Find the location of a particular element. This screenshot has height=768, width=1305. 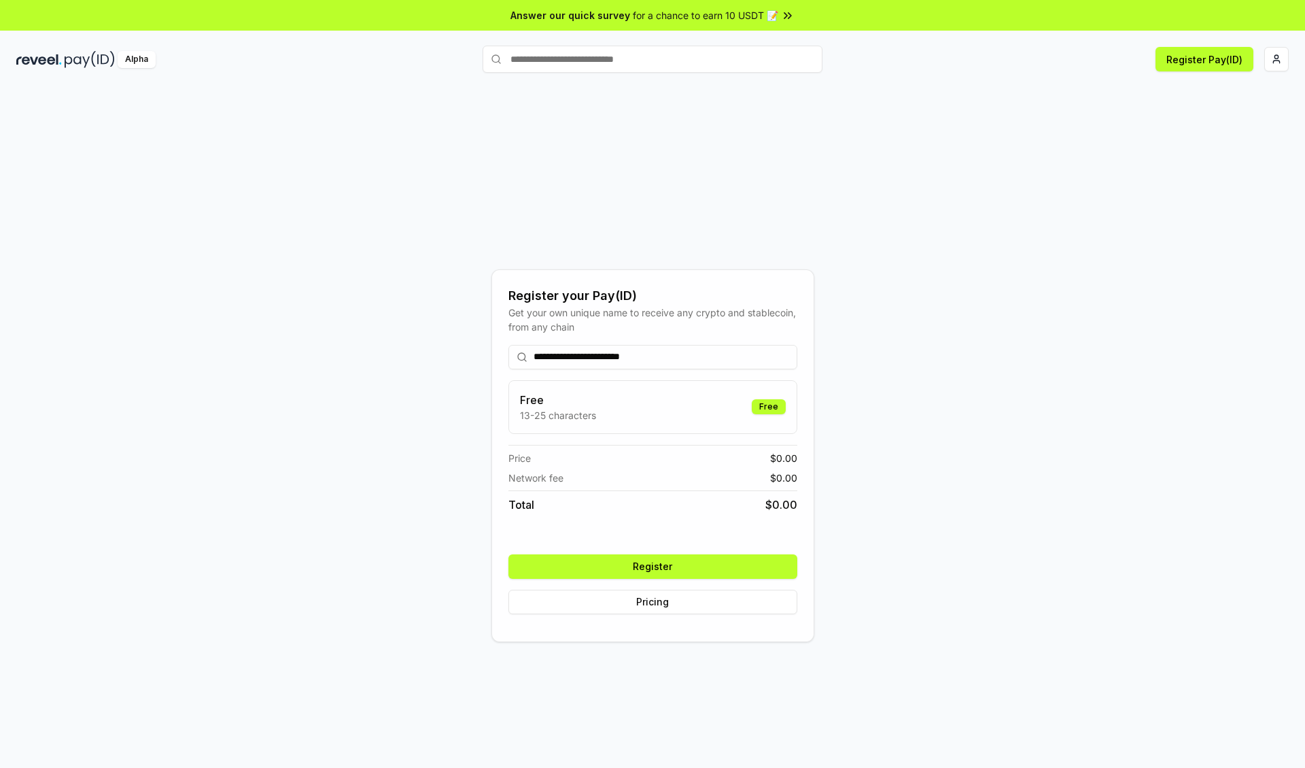

div: Free is located at coordinates (769, 407).